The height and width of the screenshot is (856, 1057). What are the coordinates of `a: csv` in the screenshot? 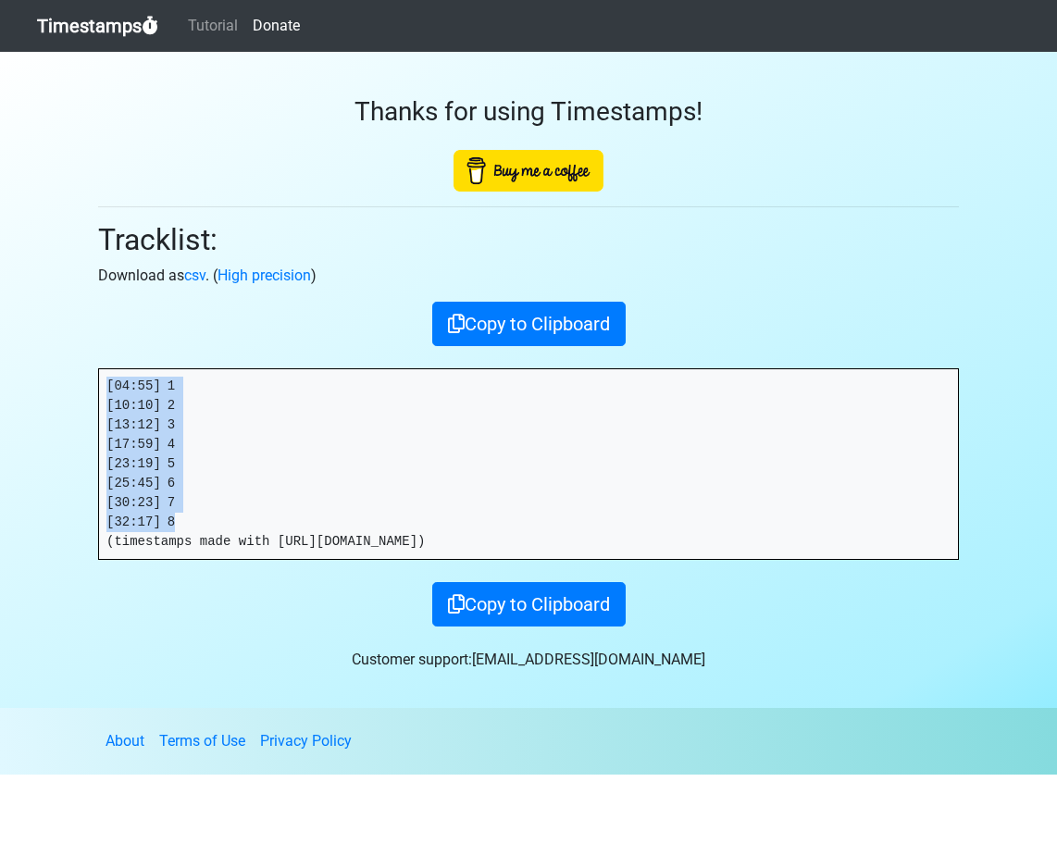 It's located at (194, 275).